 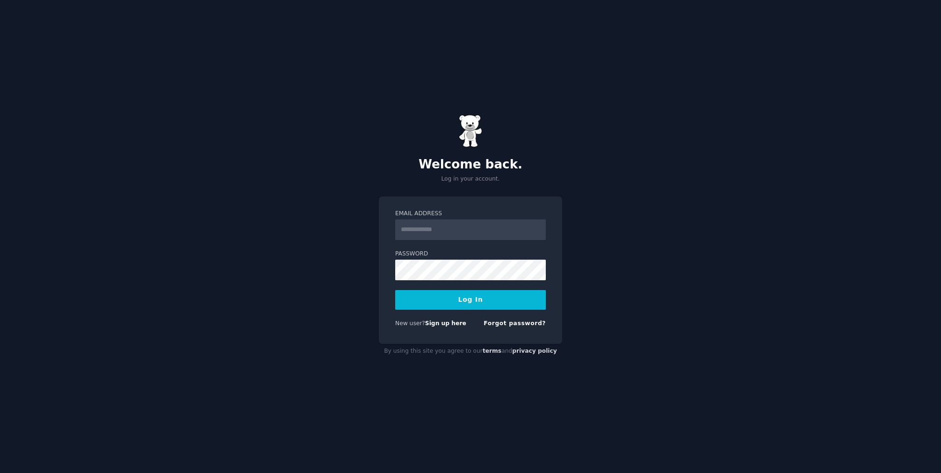 I want to click on h2: Welcome back., so click(x=470, y=165).